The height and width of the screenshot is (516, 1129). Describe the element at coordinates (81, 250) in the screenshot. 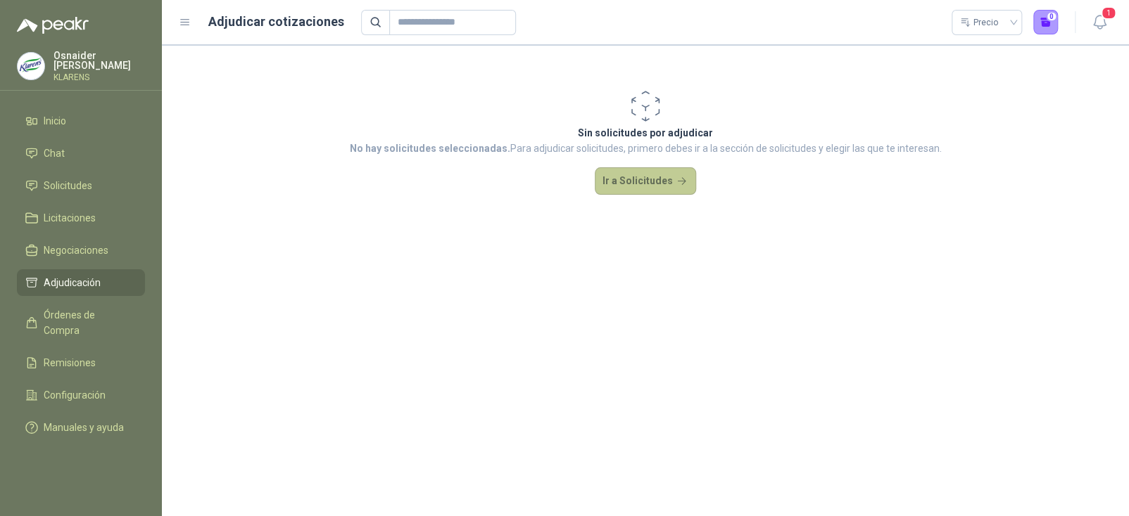

I see `a: Negociaciones` at that location.